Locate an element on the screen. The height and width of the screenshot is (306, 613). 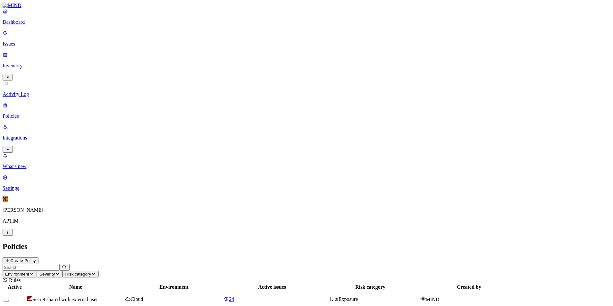
a: What's new is located at coordinates (307, 161).